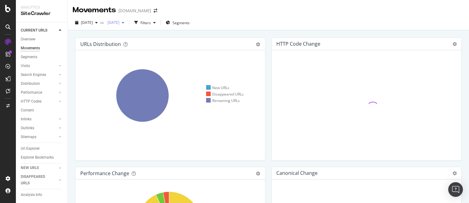  I want to click on a: Performance, so click(39, 92).